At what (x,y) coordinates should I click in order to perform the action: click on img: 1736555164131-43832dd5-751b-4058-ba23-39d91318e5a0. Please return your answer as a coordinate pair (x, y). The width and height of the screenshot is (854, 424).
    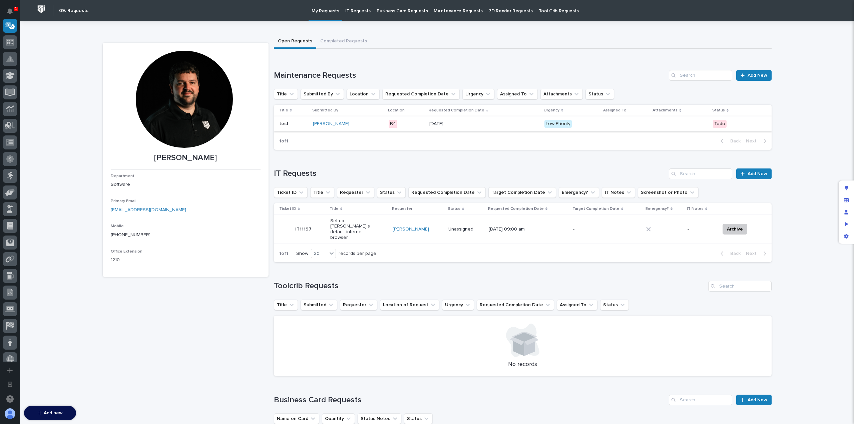
    Looking at the image, I should click on (13, 109).